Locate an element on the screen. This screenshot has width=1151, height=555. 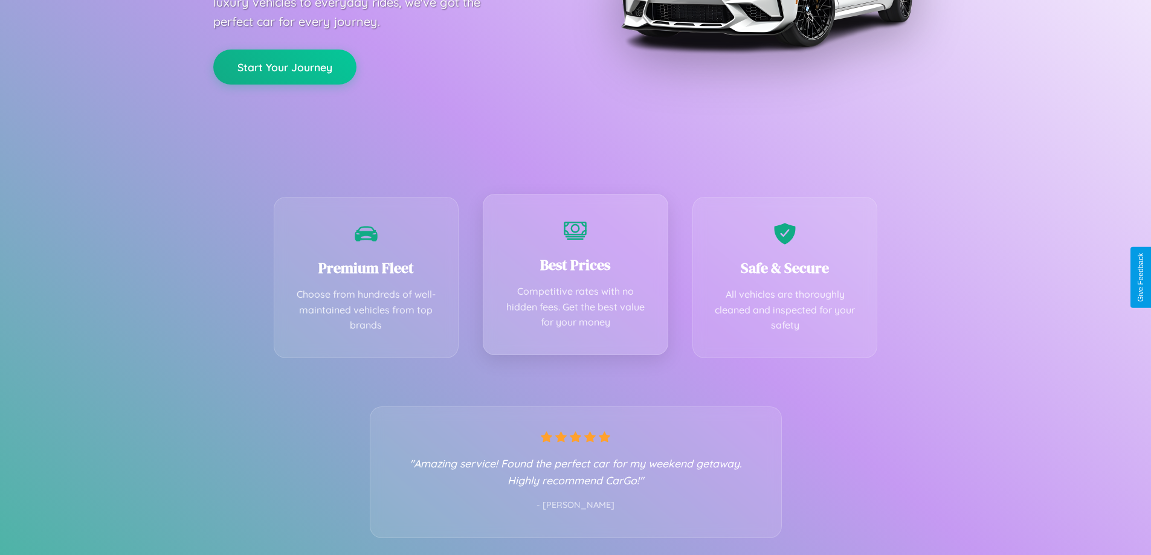
h3: Premium Fleet is located at coordinates (366, 268).